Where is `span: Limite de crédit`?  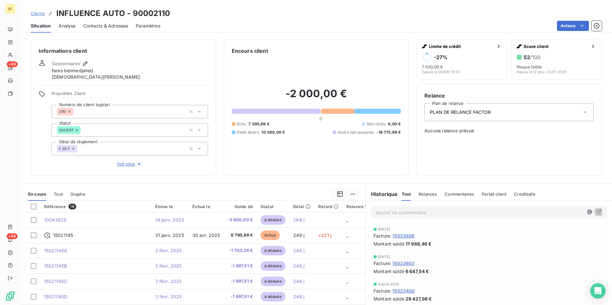
span: Limite de crédit is located at coordinates (461, 46).